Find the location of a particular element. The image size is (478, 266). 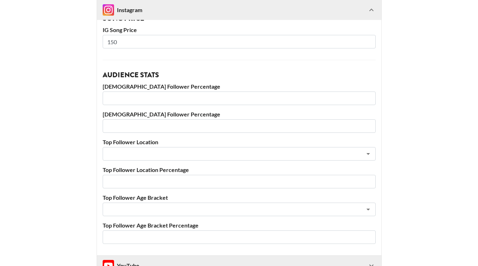

label: Top Follower Location Percentage is located at coordinates (239, 170).